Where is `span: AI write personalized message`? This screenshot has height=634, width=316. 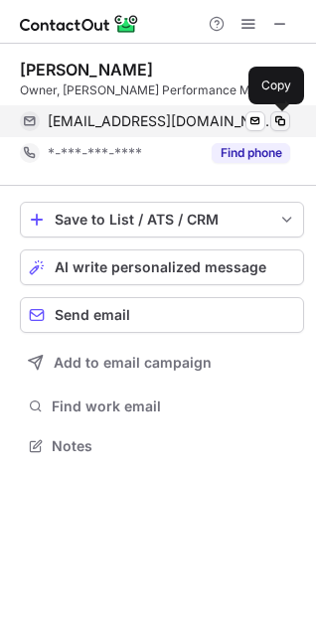 span: AI write personalized message is located at coordinates (160, 267).